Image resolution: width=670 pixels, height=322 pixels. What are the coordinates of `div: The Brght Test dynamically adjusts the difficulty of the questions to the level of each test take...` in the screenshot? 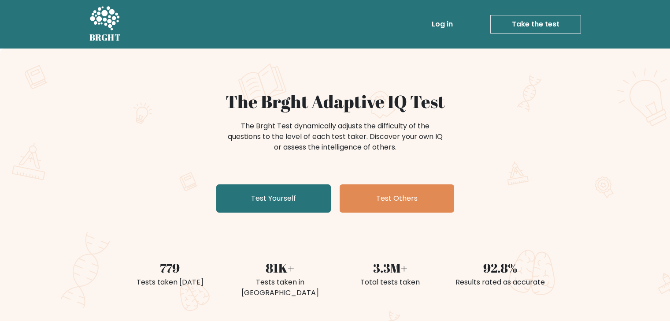 It's located at (335, 137).